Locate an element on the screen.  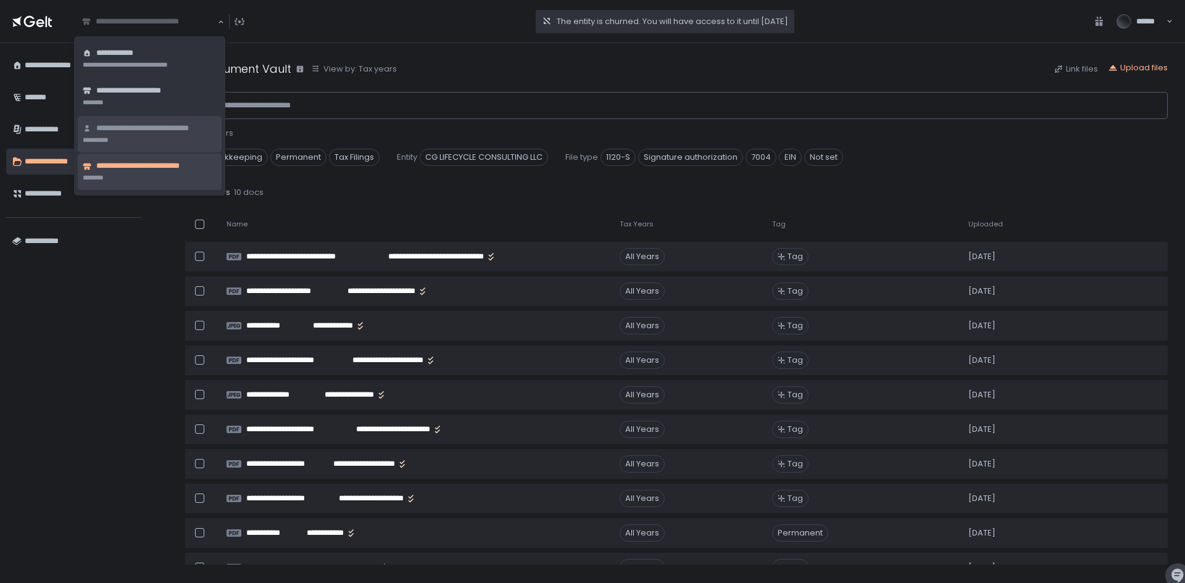
span: EIN is located at coordinates (790, 157).